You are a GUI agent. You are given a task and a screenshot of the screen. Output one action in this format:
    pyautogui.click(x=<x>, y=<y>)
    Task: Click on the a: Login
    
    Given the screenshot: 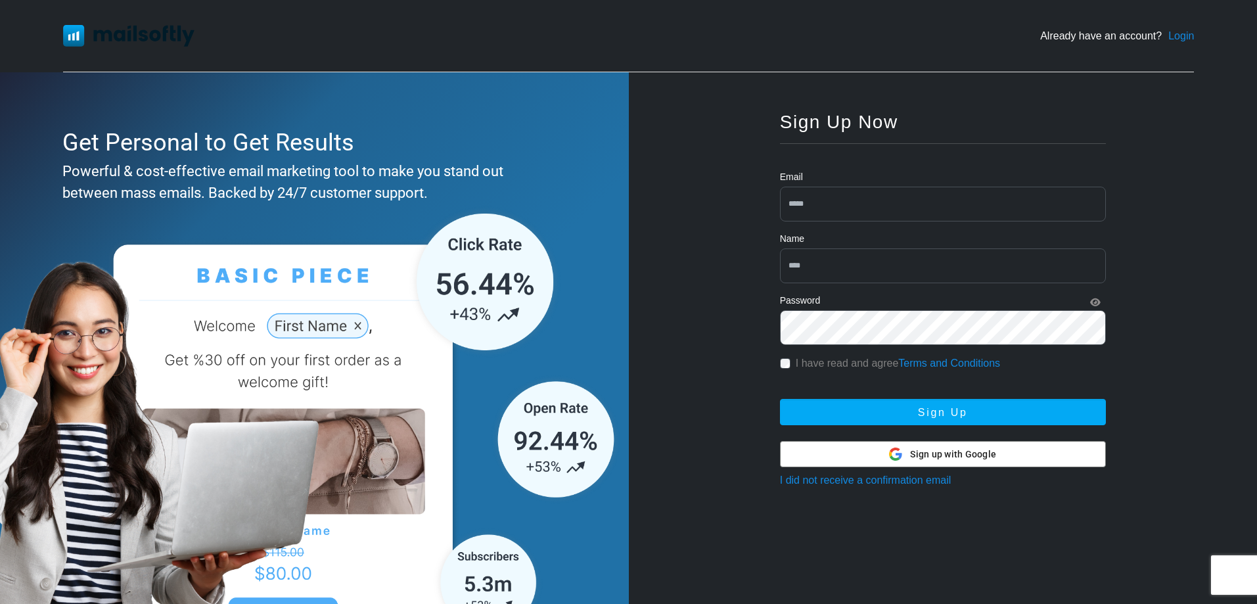 What is the action you would take?
    pyautogui.click(x=1181, y=36)
    